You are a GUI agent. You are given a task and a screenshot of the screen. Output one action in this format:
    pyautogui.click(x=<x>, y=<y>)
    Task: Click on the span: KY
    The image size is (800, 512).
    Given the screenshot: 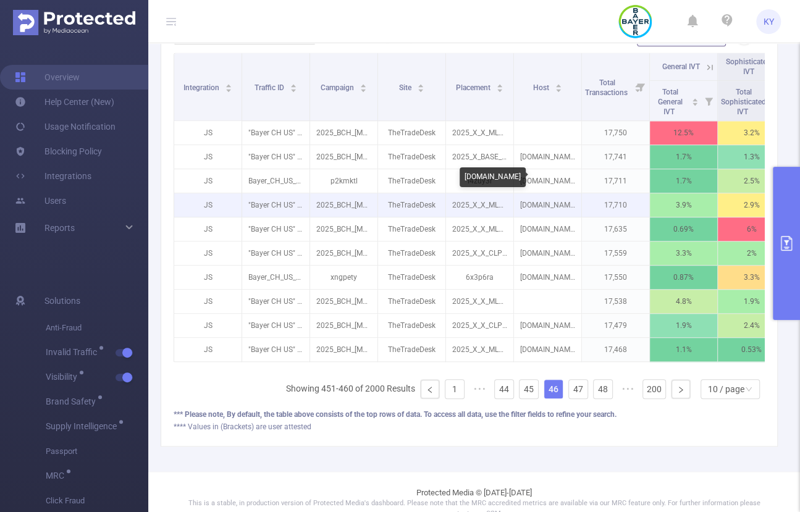 What is the action you would take?
    pyautogui.click(x=768, y=22)
    